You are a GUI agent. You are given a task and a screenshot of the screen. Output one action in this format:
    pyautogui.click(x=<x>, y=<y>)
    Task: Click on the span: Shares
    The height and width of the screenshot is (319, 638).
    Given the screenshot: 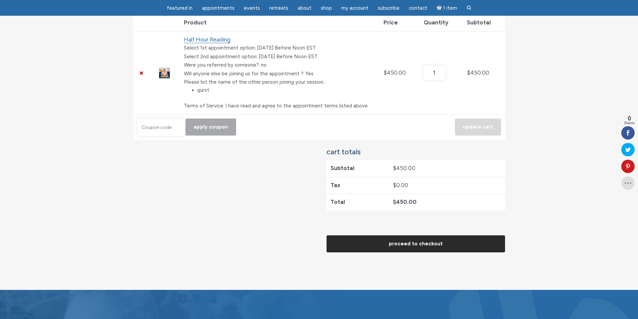 What is the action you would take?
    pyautogui.click(x=630, y=123)
    